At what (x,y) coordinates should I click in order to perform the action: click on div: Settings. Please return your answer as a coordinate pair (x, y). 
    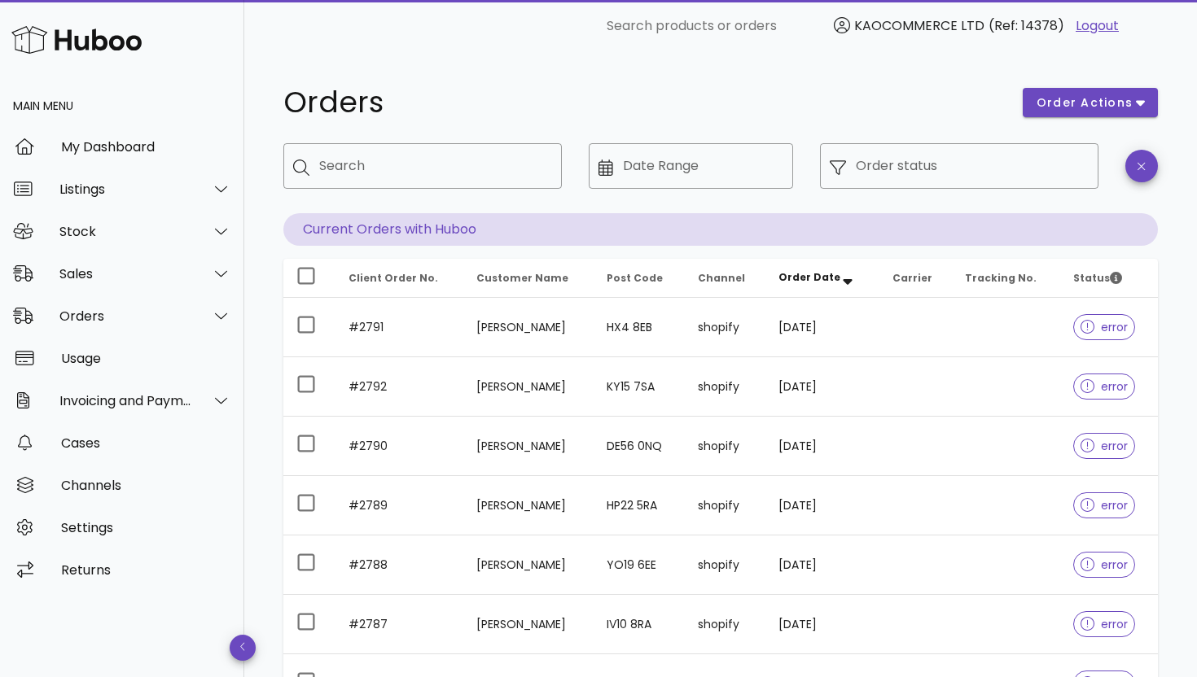
    Looking at the image, I should click on (146, 527).